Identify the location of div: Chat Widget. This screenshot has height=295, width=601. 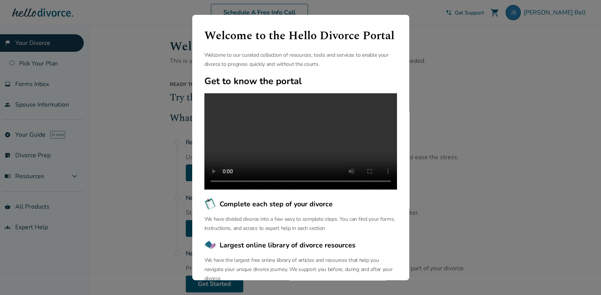
(582, 277).